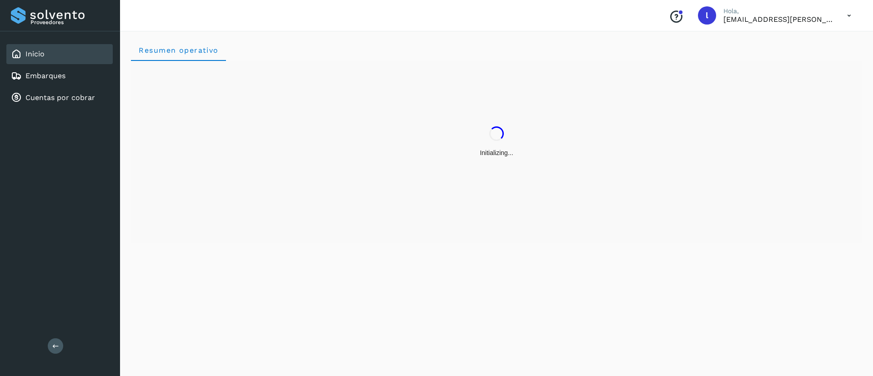  Describe the element at coordinates (60, 98) in the screenshot. I see `div: Cuentas por cobrar` at that location.